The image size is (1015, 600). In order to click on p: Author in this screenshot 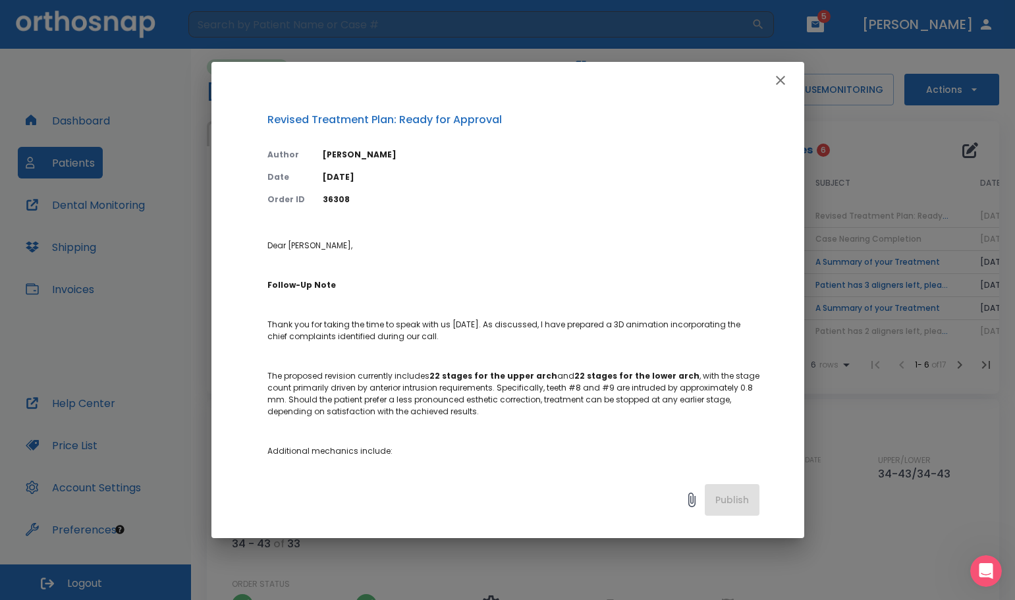, I will do `click(287, 155)`.